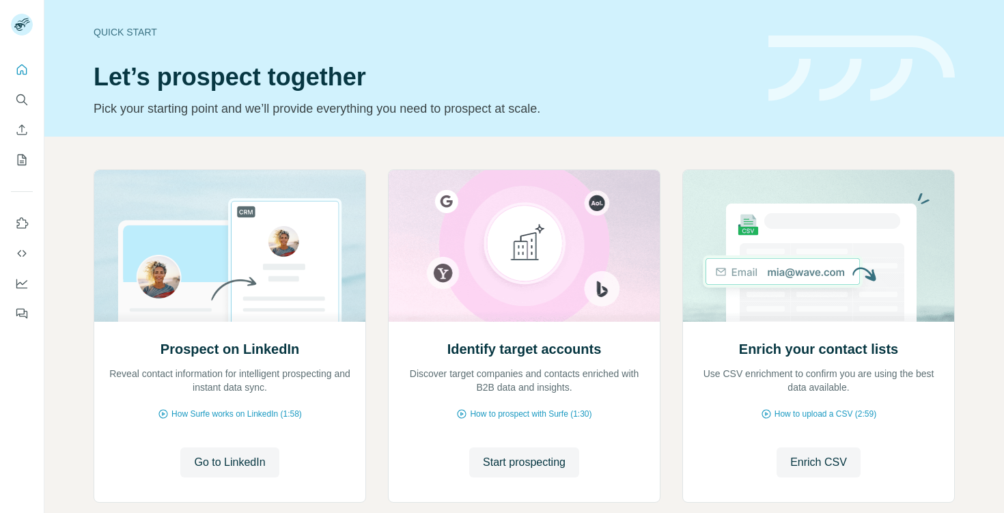 The height and width of the screenshot is (513, 1004). What do you see at coordinates (22, 70) in the screenshot?
I see `button: Quick start` at bounding box center [22, 70].